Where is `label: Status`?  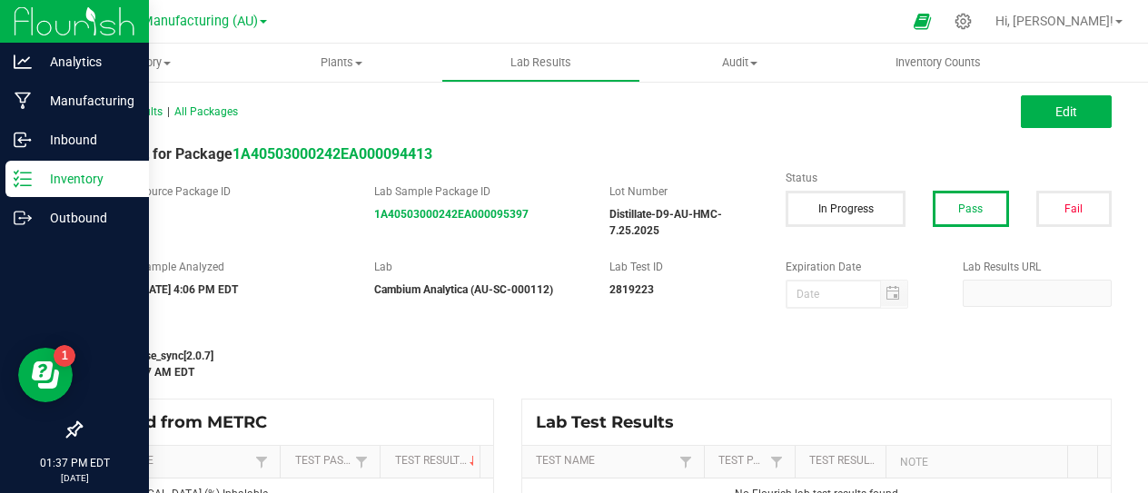 label: Status is located at coordinates (948, 178).